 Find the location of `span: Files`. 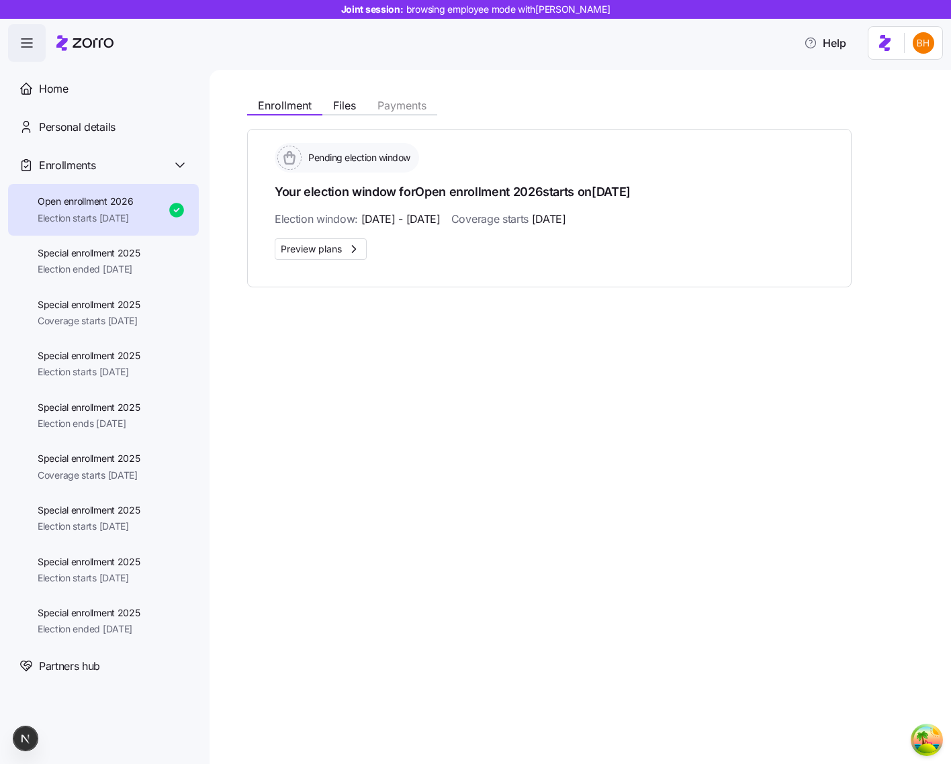

span: Files is located at coordinates (344, 105).